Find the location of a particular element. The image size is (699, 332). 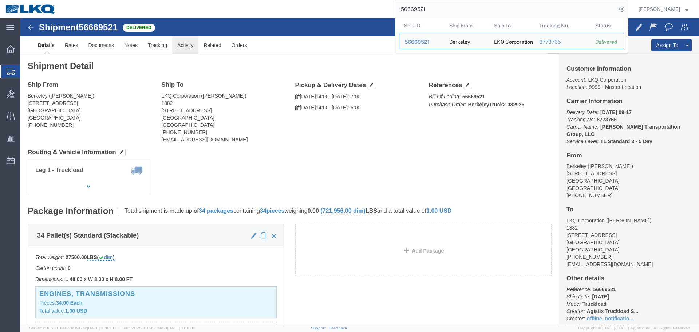

div: Berkeley is located at coordinates (460, 41).